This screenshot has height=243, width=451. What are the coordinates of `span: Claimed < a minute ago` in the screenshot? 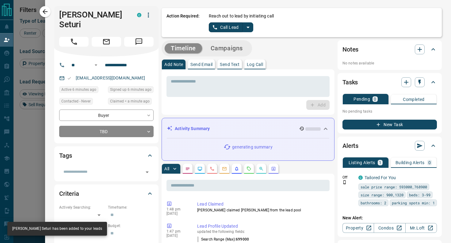 It's located at (130, 101).